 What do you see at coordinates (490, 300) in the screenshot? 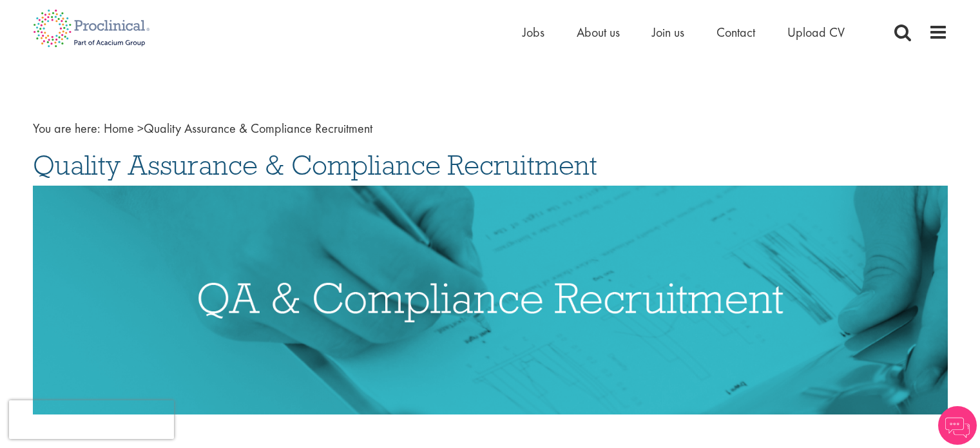
I see `img: Quality Assurance & Compliance Recruitment` at bounding box center [490, 300].